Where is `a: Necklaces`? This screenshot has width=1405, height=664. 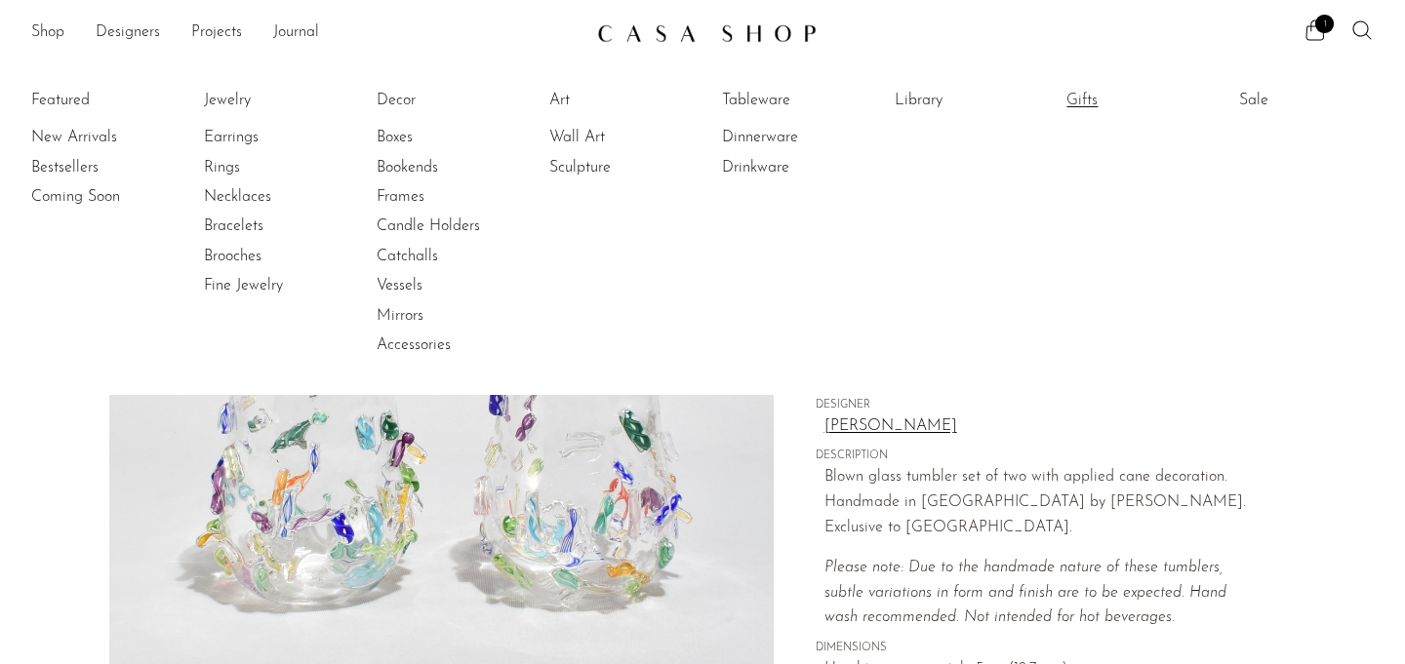
a: Necklaces is located at coordinates (277, 197).